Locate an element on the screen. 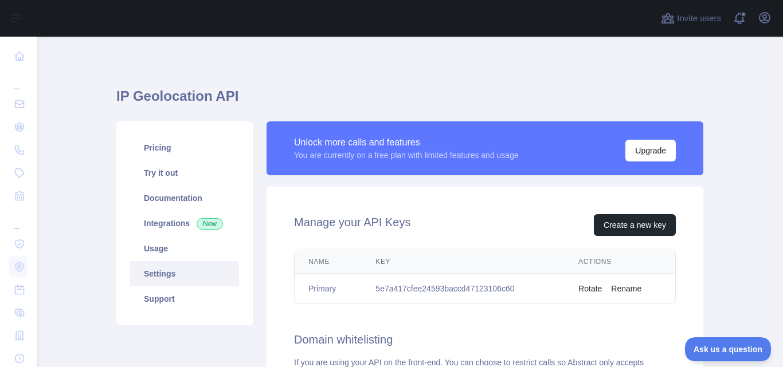 The height and width of the screenshot is (367, 783). a: Try it out is located at coordinates (185, 173).